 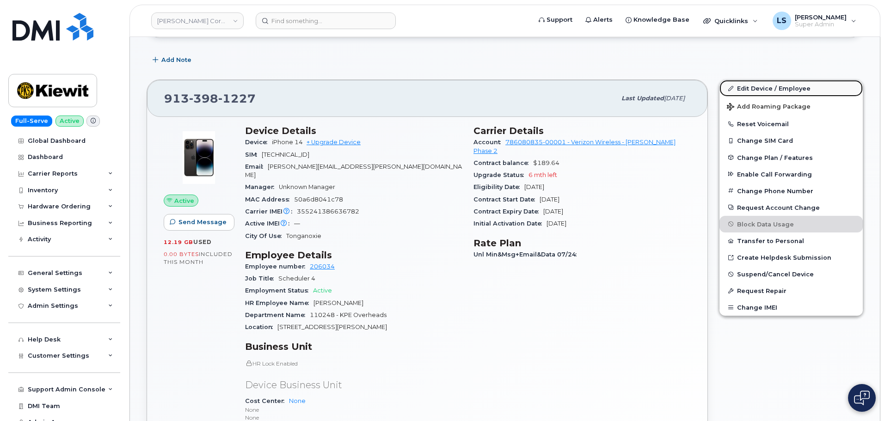 I want to click on span: Cost Center, so click(x=267, y=401).